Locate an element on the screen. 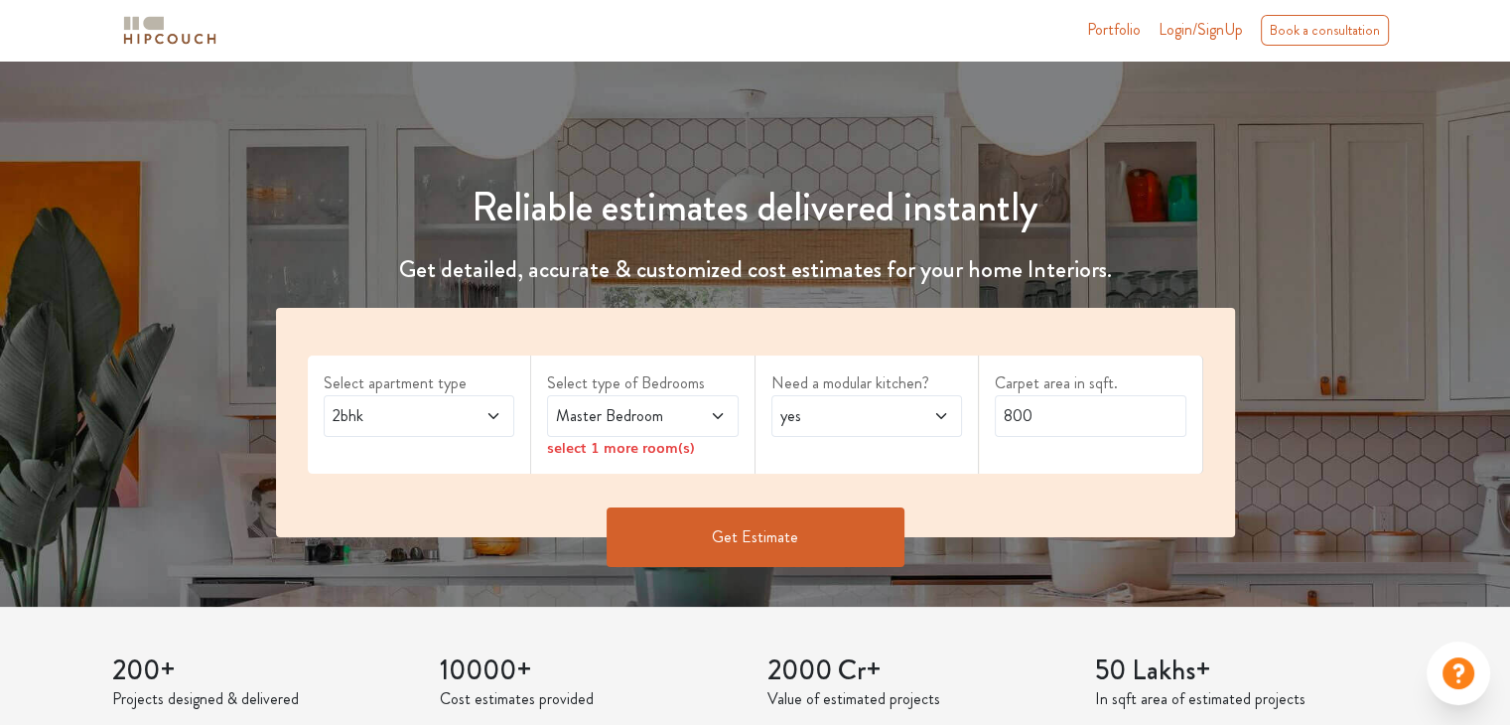 This screenshot has height=725, width=1510. span: Login/SignUp is located at coordinates (1200, 29).